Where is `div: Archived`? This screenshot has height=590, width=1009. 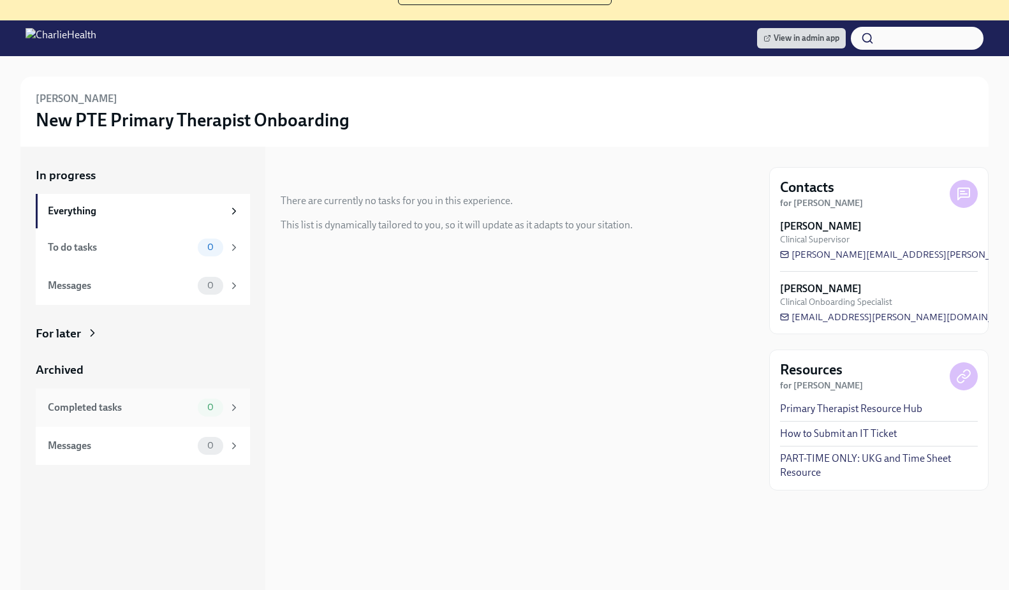
div: Archived is located at coordinates (143, 370).